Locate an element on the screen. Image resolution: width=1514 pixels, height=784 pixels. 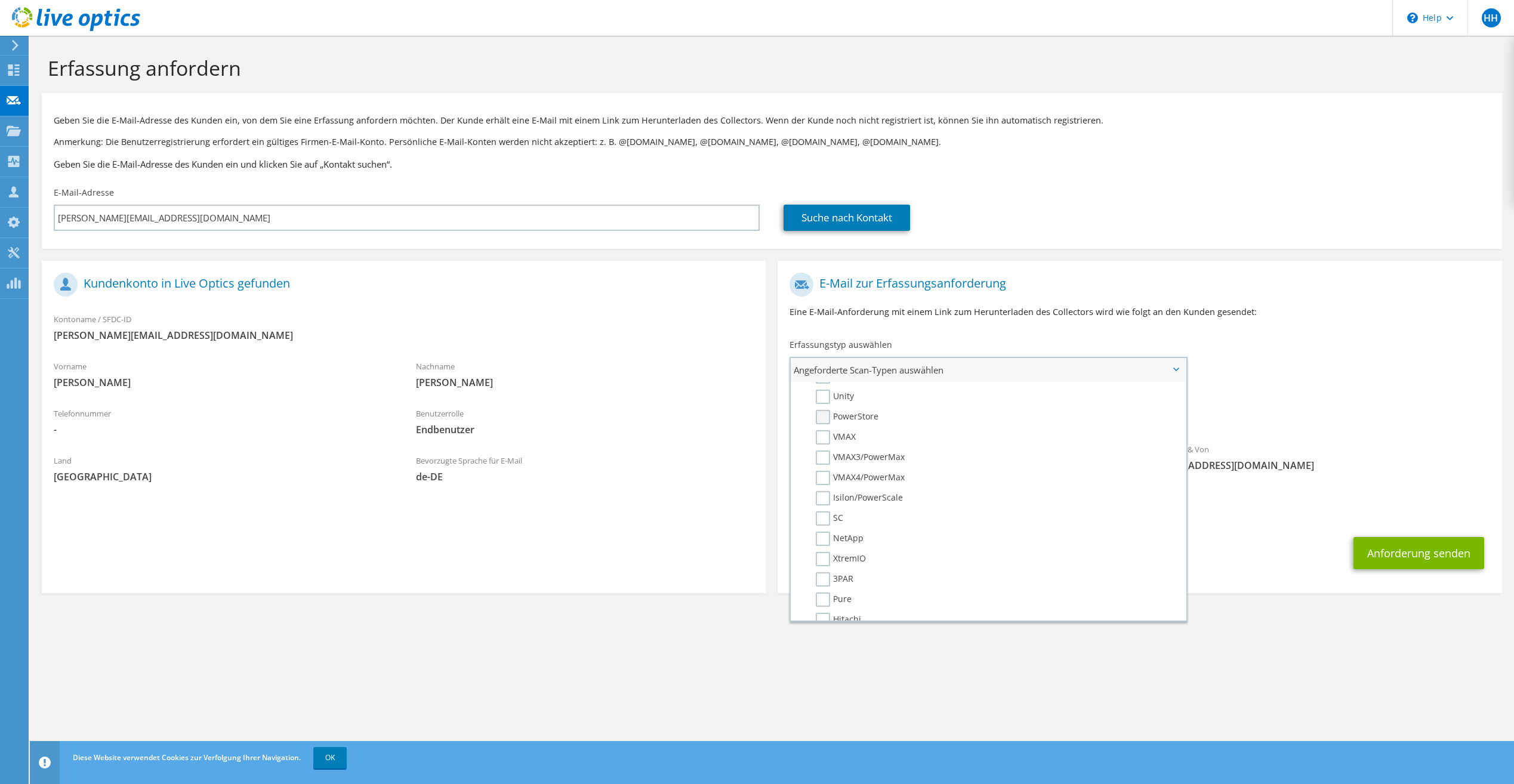
div: Bevorzugte Sprache für E-Mail is located at coordinates (584, 468).